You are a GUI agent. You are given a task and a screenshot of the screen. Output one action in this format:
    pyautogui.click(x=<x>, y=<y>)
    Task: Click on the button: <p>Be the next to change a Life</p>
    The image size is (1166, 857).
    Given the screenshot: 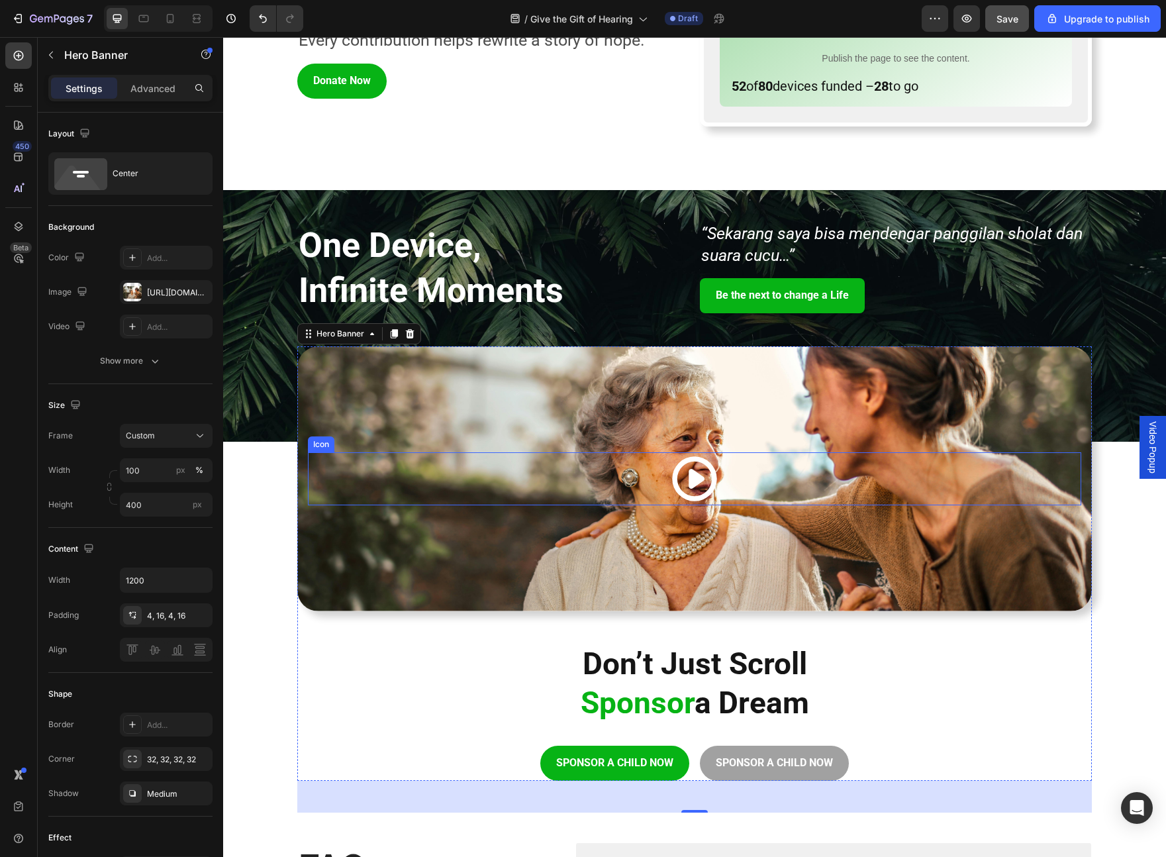 What is the action you would take?
    pyautogui.click(x=559, y=258)
    